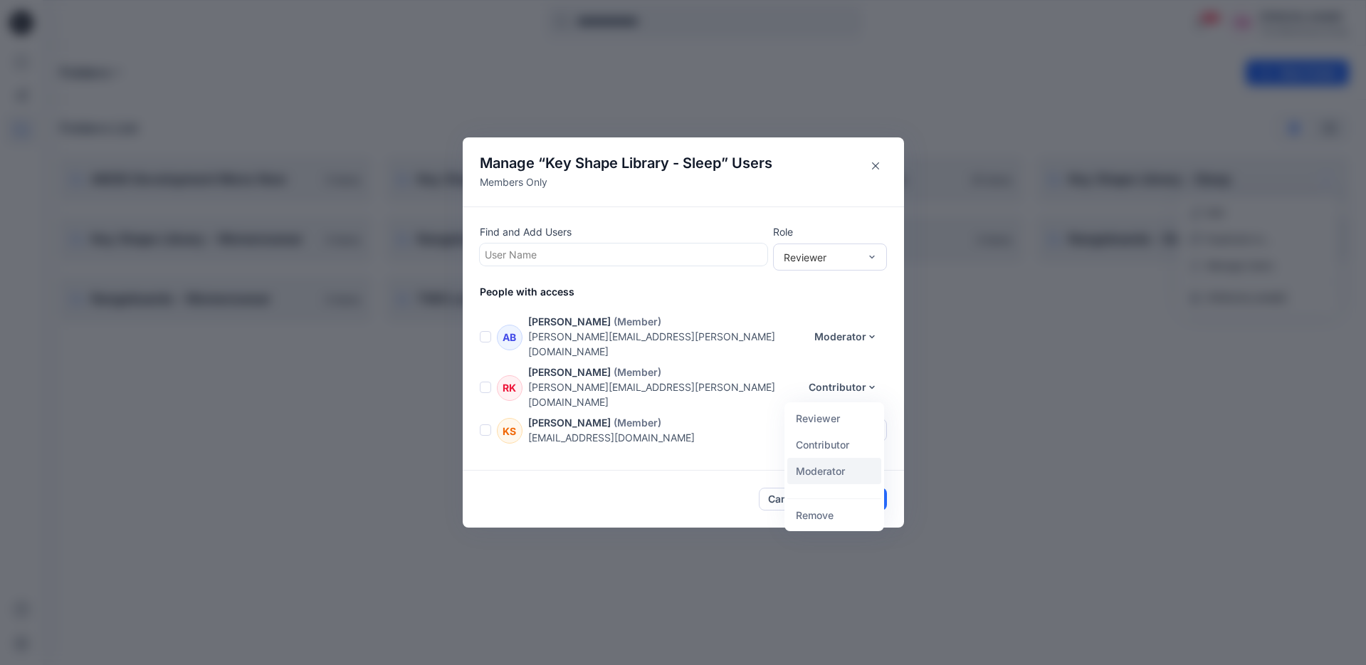  Describe the element at coordinates (785, 499) in the screenshot. I see `button: Cancel` at that location.